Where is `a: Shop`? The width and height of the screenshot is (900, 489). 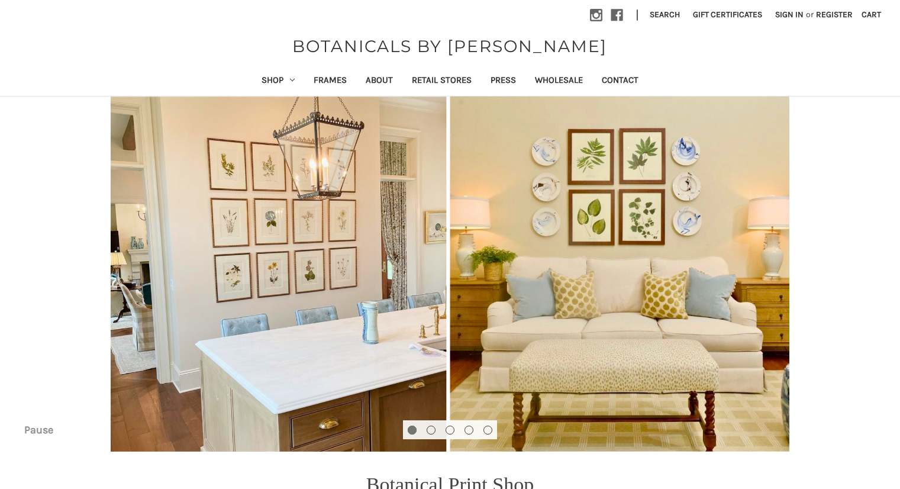
a: Shop is located at coordinates (278, 81).